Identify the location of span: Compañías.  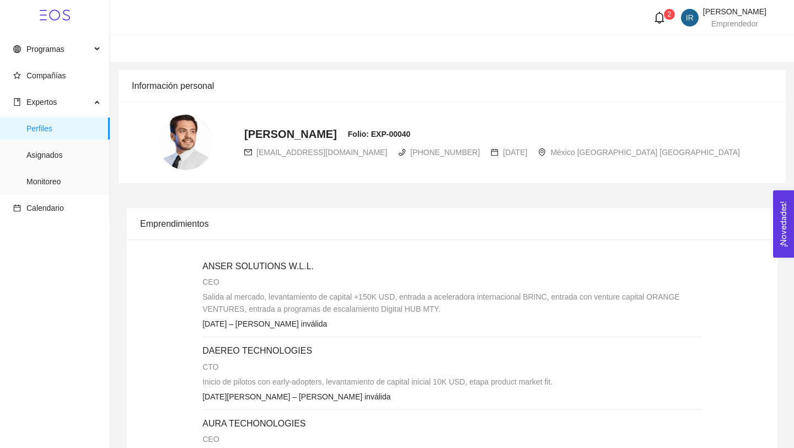
(46, 76).